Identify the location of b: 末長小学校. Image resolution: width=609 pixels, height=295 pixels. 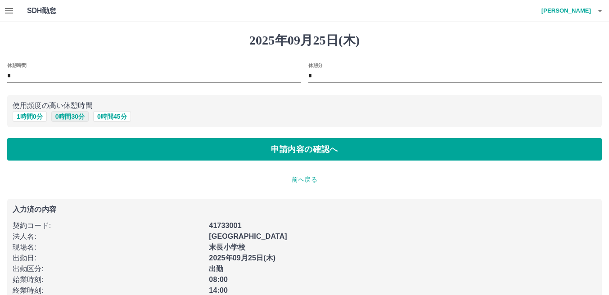
(227, 247).